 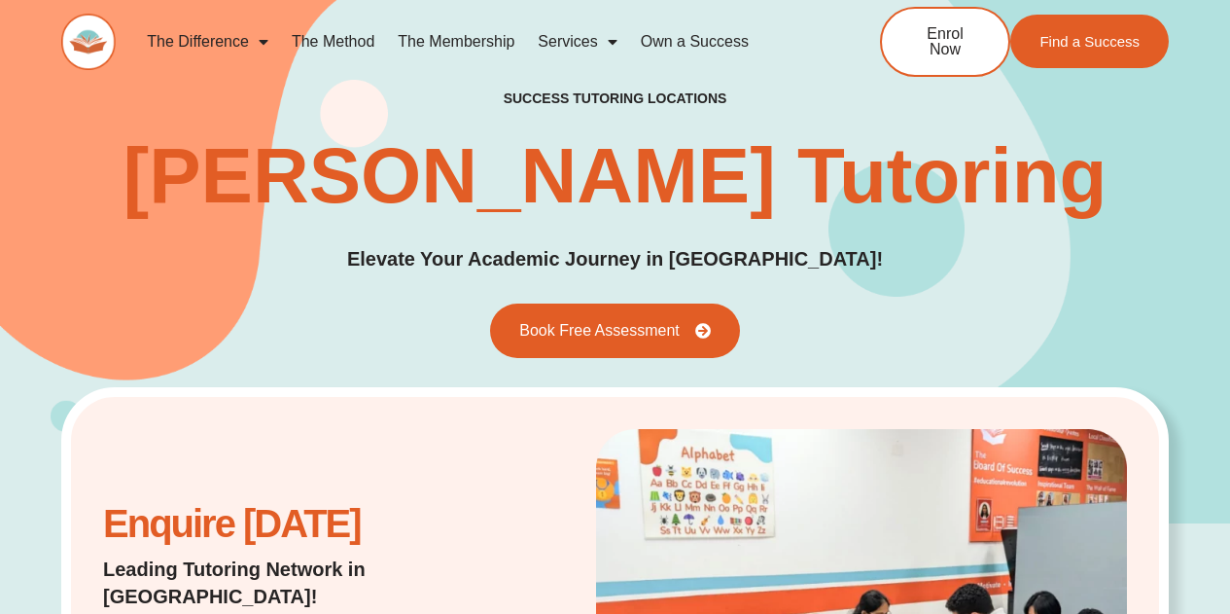 What do you see at coordinates (333, 42) in the screenshot?
I see `a: The Method` at bounding box center [333, 42].